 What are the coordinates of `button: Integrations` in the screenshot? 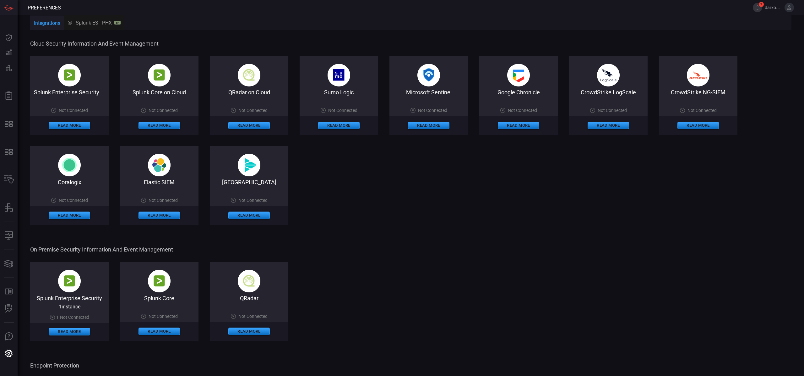 It's located at (47, 24).